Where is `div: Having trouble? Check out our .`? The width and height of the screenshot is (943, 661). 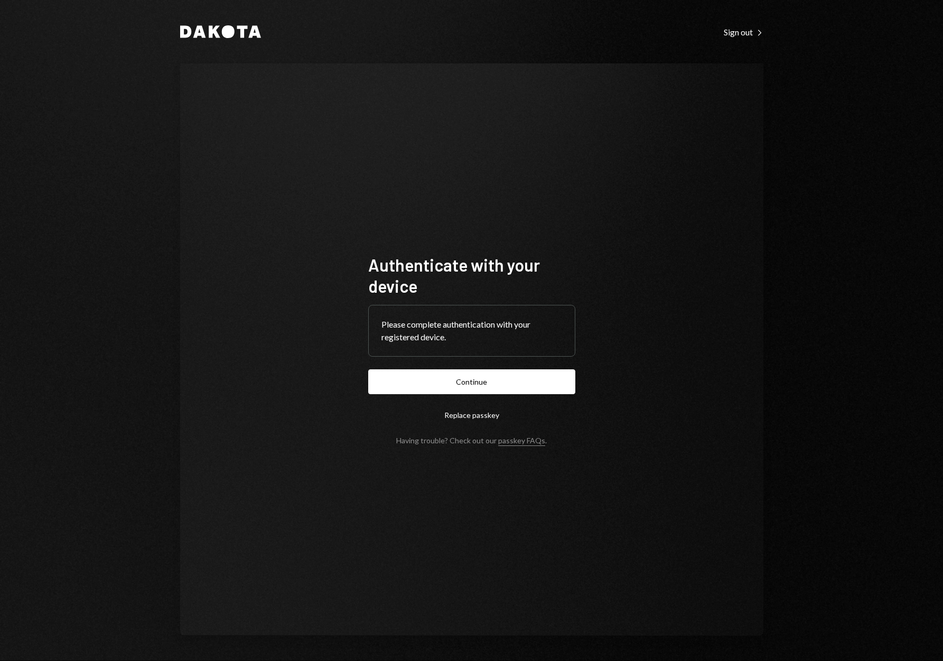 div: Having trouble? Check out our . is located at coordinates (471, 440).